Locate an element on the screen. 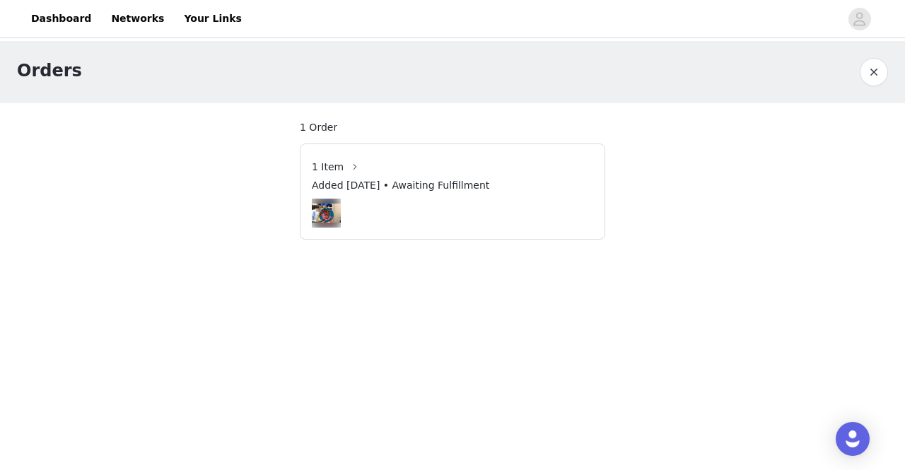  span: 1 Item is located at coordinates (327, 167).